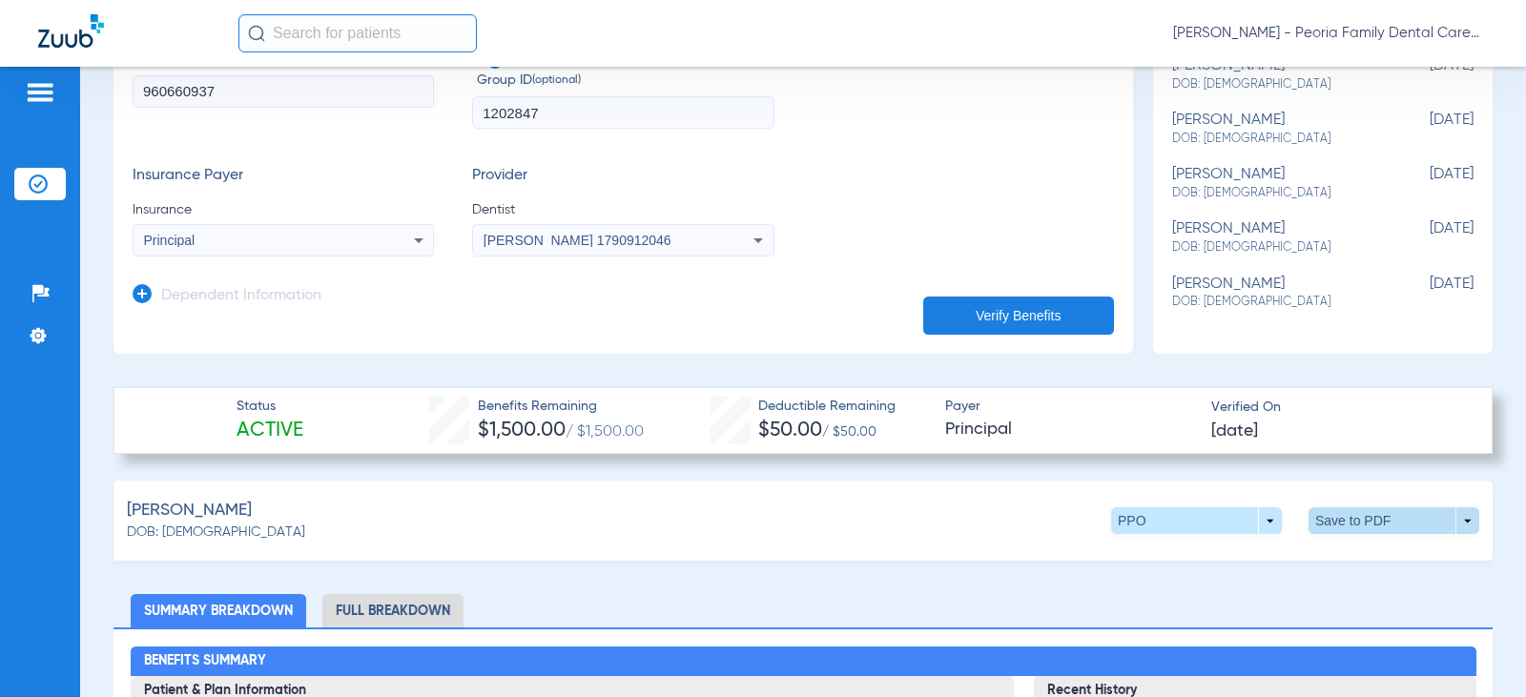 Image resolution: width=1526 pixels, height=697 pixels. I want to click on button: Save to PDF, so click(1393, 521).